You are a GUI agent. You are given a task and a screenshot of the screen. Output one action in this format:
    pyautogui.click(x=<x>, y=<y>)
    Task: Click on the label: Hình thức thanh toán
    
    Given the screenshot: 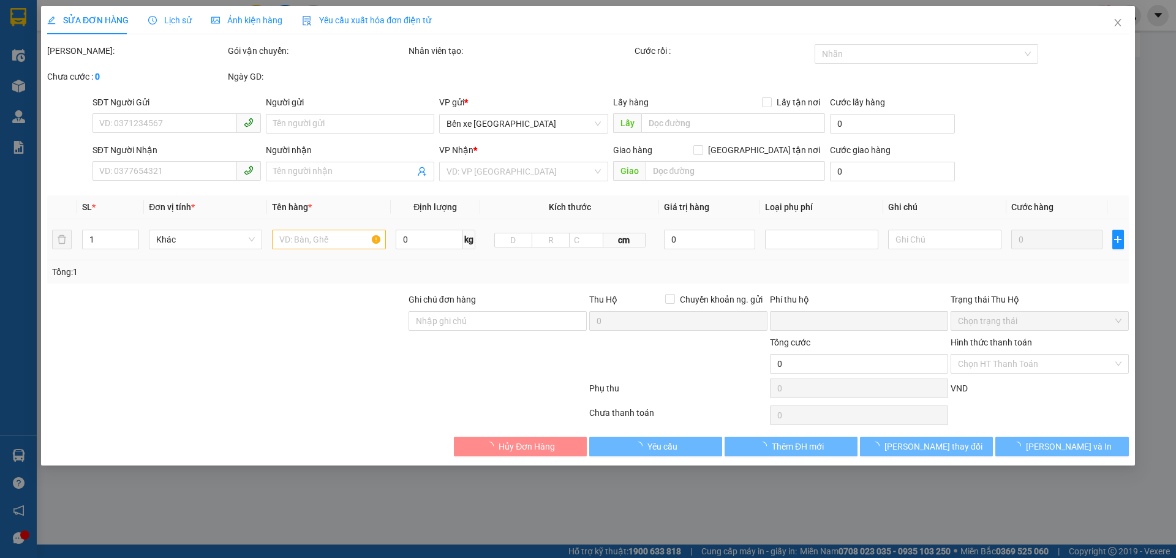 What is the action you would take?
    pyautogui.click(x=991, y=342)
    